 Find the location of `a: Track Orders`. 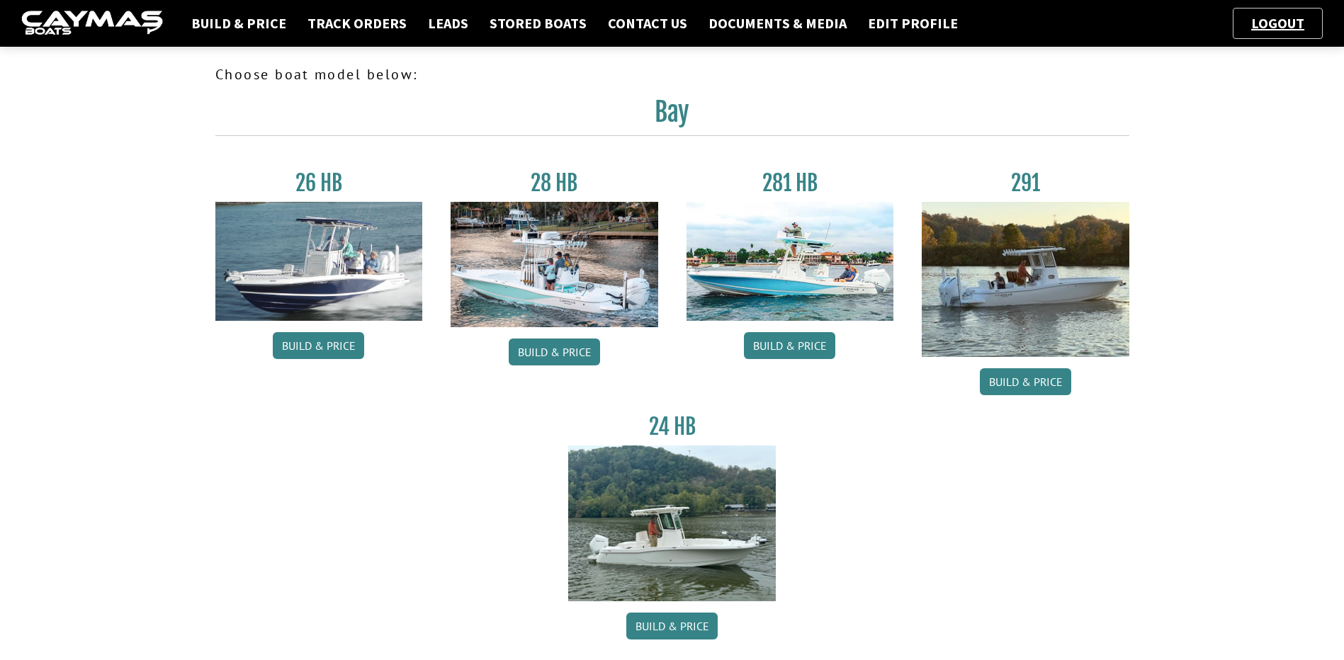

a: Track Orders is located at coordinates (357, 23).